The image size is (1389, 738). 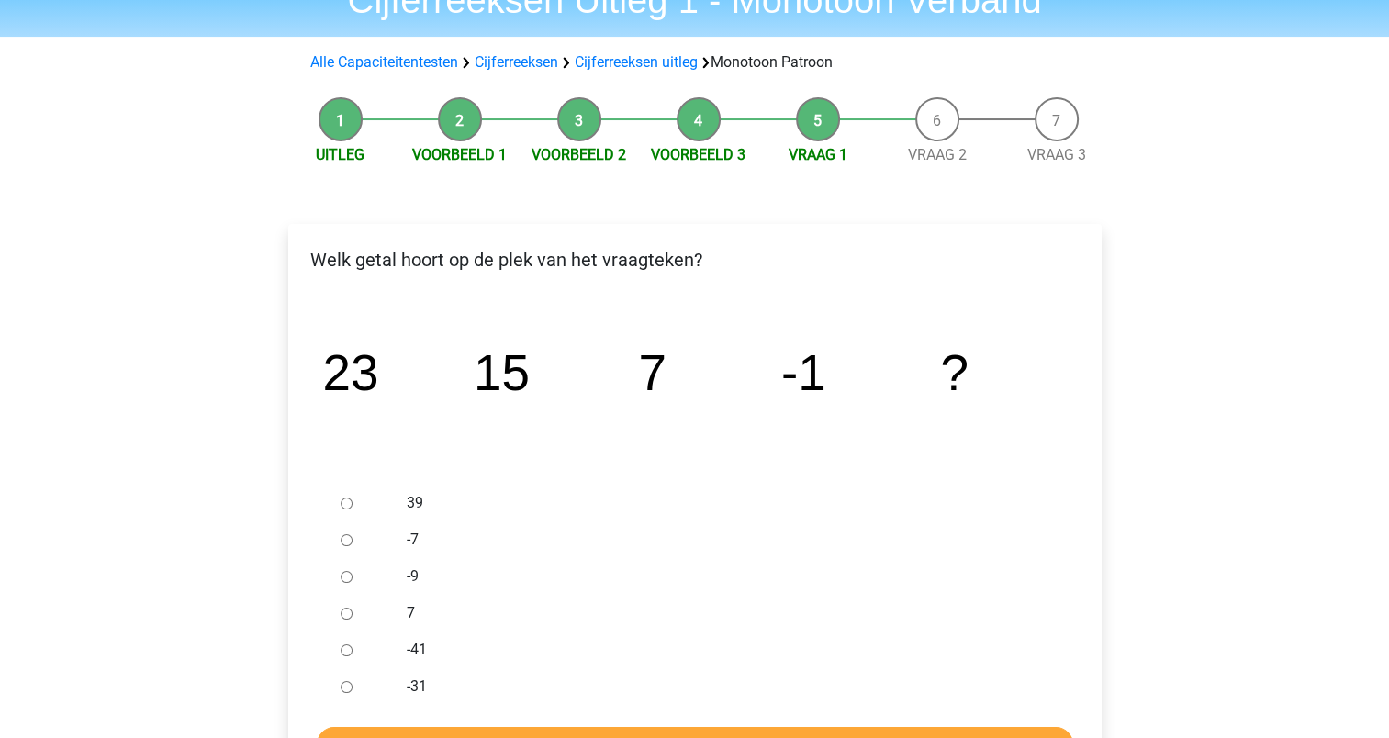 What do you see at coordinates (724, 686) in the screenshot?
I see `label: -31` at bounding box center [724, 686].